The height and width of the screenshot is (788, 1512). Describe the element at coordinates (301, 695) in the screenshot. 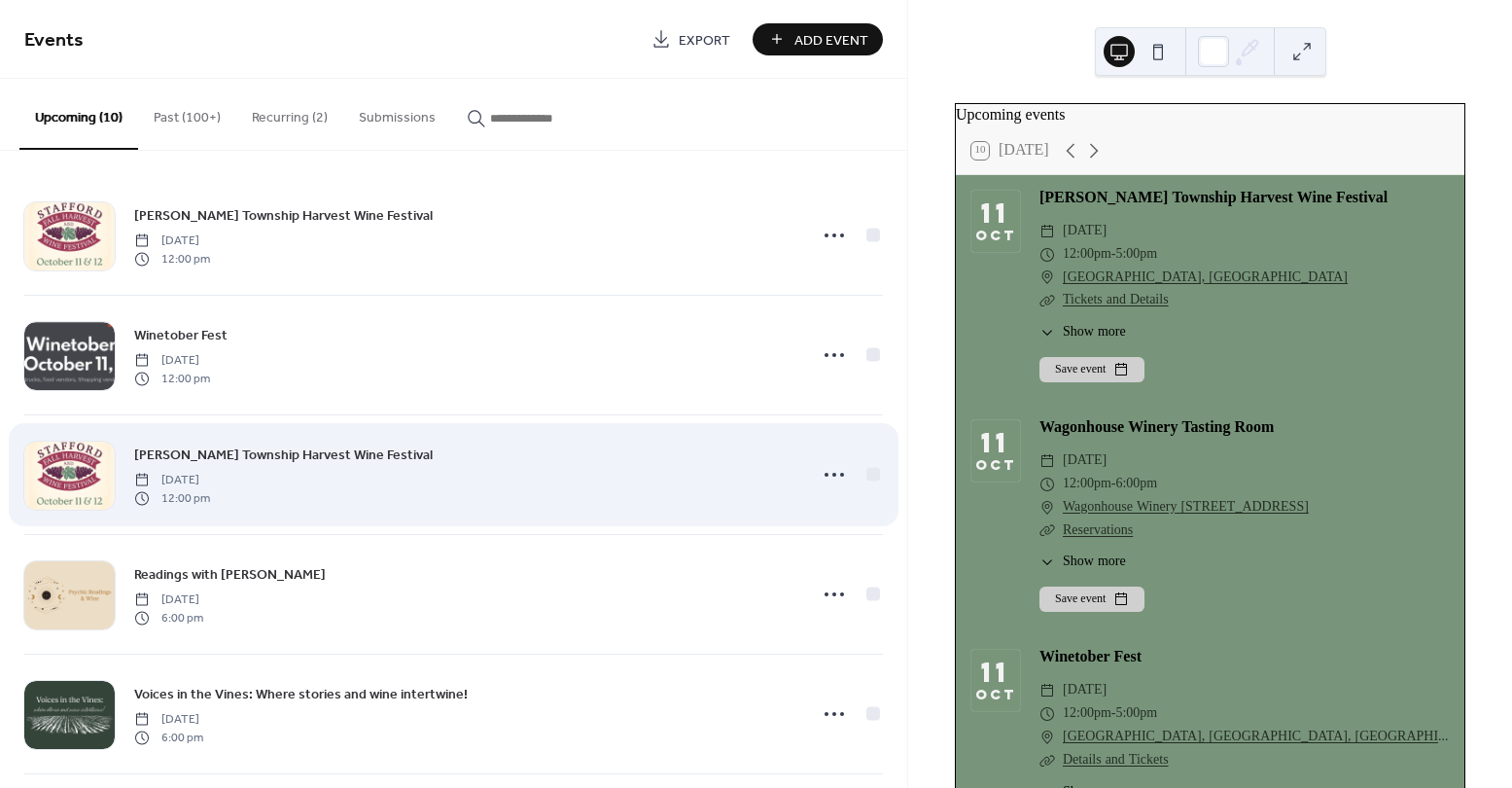

I see `span: Voices in the Vines: Where stories and wine intertwine!` at that location.